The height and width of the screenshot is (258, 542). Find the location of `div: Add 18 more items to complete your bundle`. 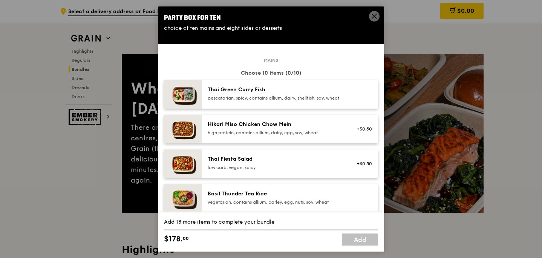

div: Add 18 more items to complete your bundle is located at coordinates (271, 222).